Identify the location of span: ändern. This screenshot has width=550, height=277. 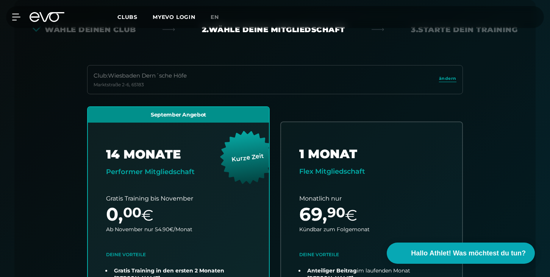
(447, 78).